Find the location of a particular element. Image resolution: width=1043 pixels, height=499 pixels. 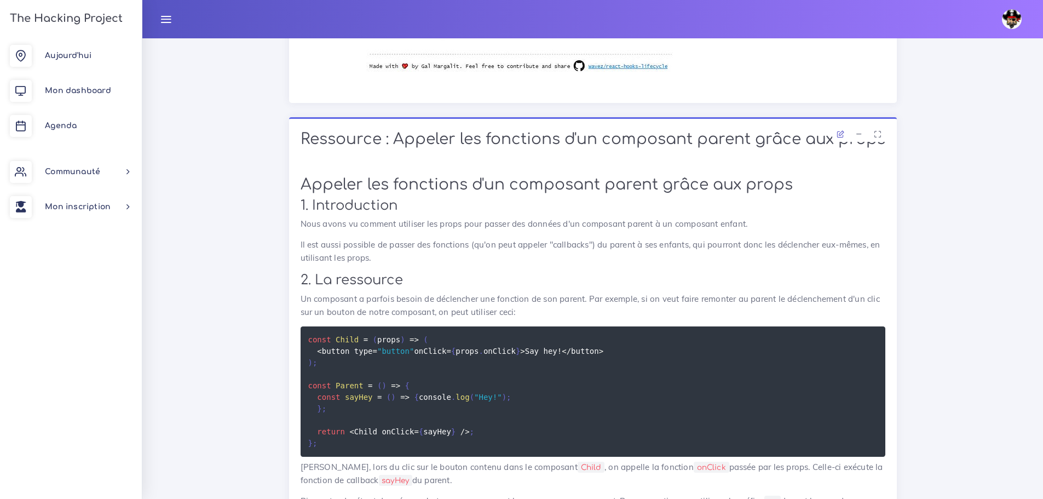

span: props is located at coordinates (389, 340).